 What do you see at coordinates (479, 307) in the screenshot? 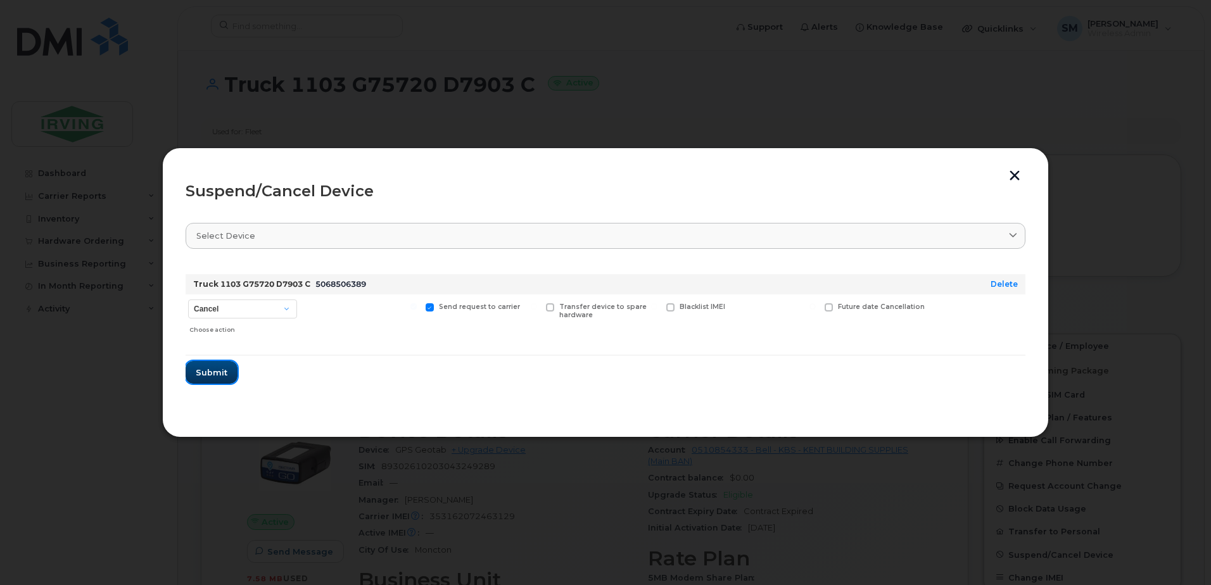
I see `span: Send request to carrier` at bounding box center [479, 307].